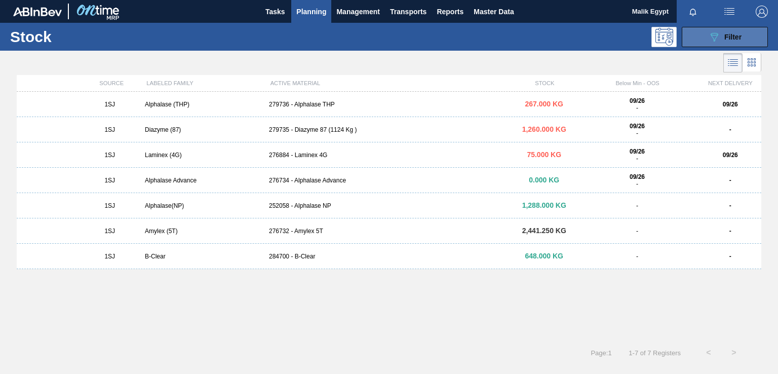 The width and height of the screenshot is (778, 374). Describe the element at coordinates (544, 180) in the screenshot. I see `span: 0.000 KG` at that location.